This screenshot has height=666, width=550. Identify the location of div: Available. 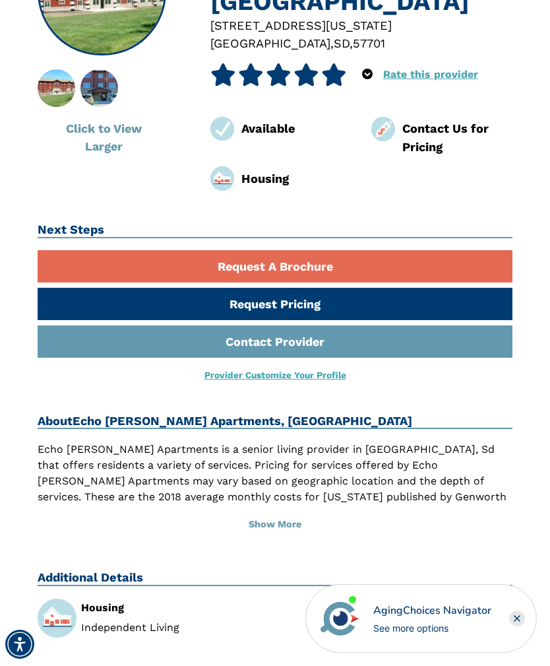
(296, 128).